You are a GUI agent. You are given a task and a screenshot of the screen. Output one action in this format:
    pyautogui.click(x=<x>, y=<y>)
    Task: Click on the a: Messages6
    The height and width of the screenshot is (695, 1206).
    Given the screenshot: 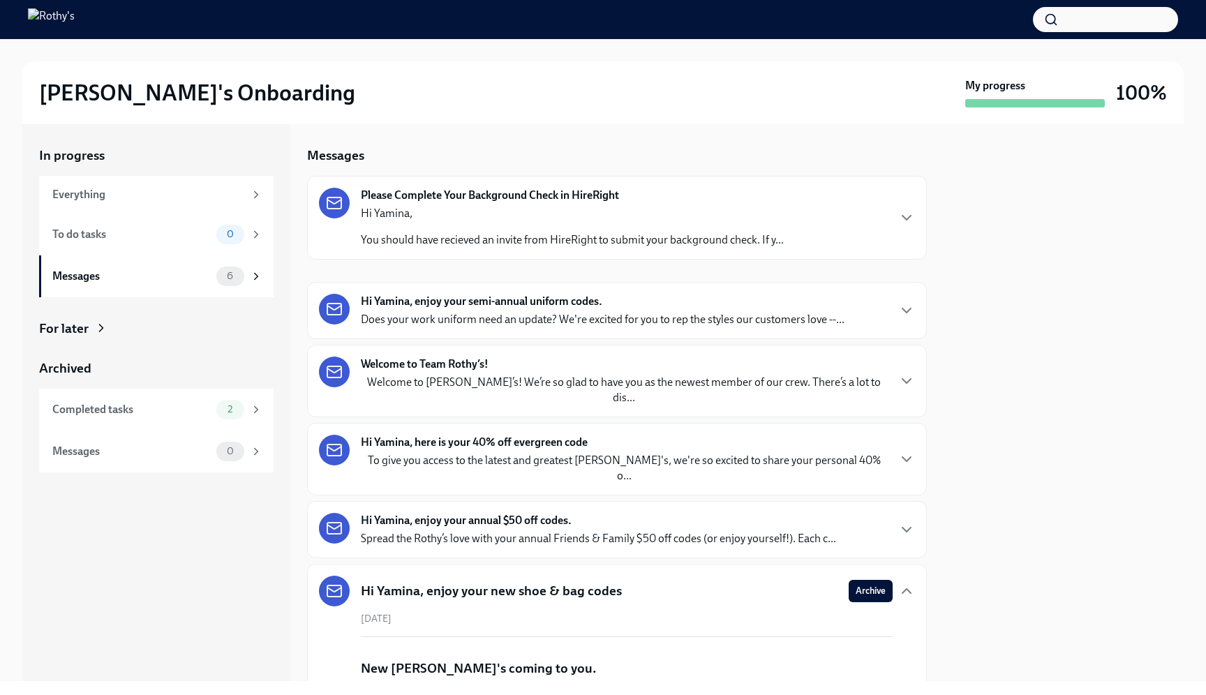 What is the action you would take?
    pyautogui.click(x=156, y=276)
    